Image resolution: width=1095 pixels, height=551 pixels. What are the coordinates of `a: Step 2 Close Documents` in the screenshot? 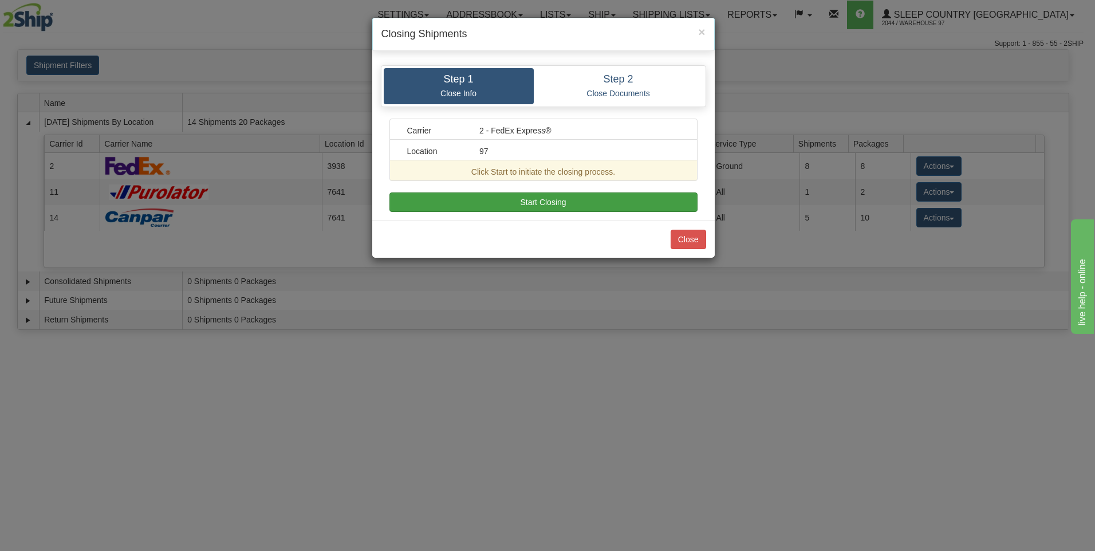 It's located at (618, 86).